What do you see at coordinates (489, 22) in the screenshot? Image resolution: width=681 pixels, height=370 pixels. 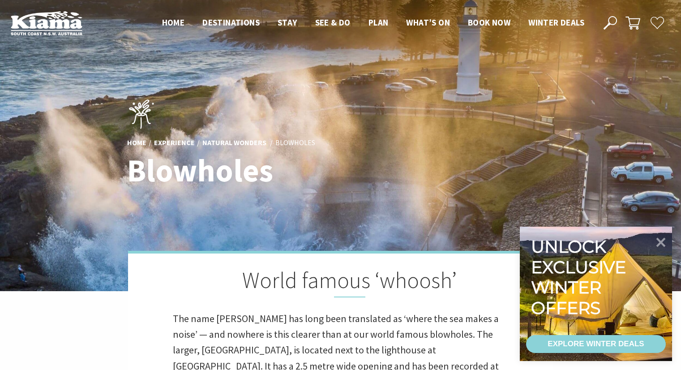 I see `span: Book now` at bounding box center [489, 22].